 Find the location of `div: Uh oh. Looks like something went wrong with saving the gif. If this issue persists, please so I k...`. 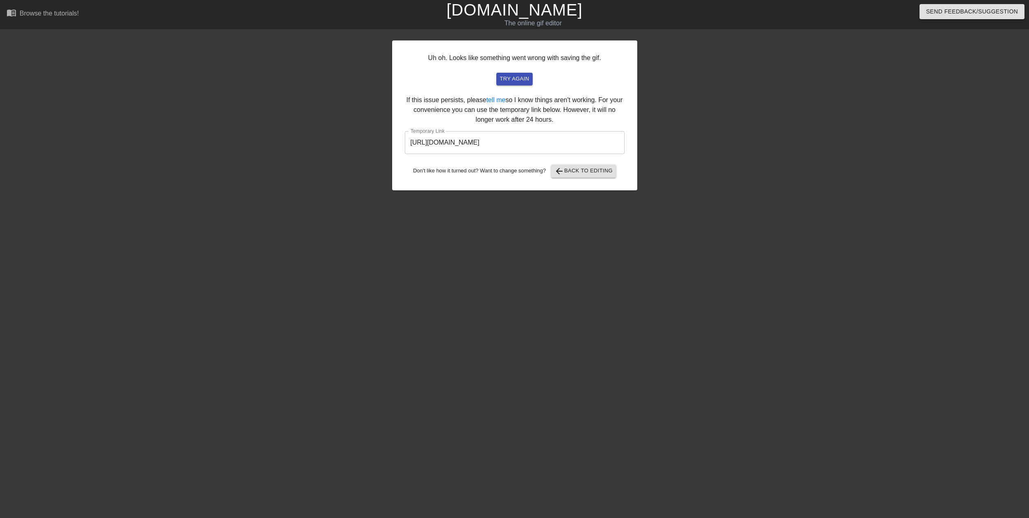

div: Uh oh. Looks like something went wrong with saving the gif. If this issue persists, please so I k... is located at coordinates (515, 115).